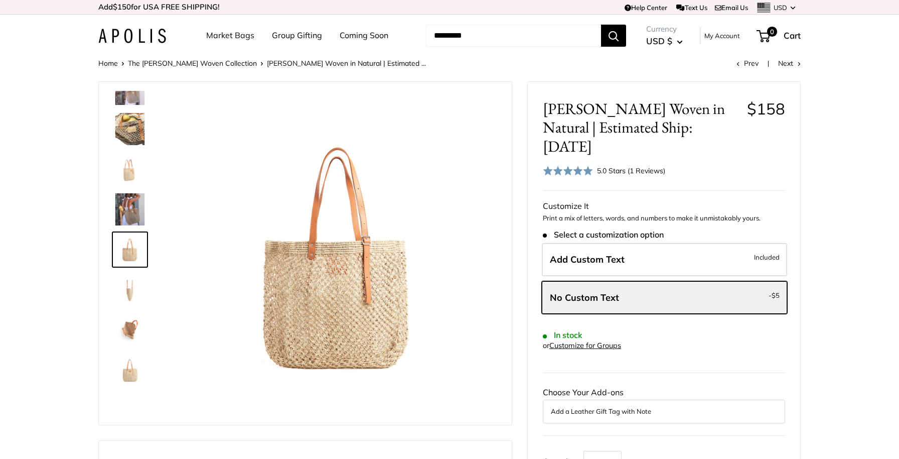  I want to click on div: Choose Your Add-ons, so click(664, 404).